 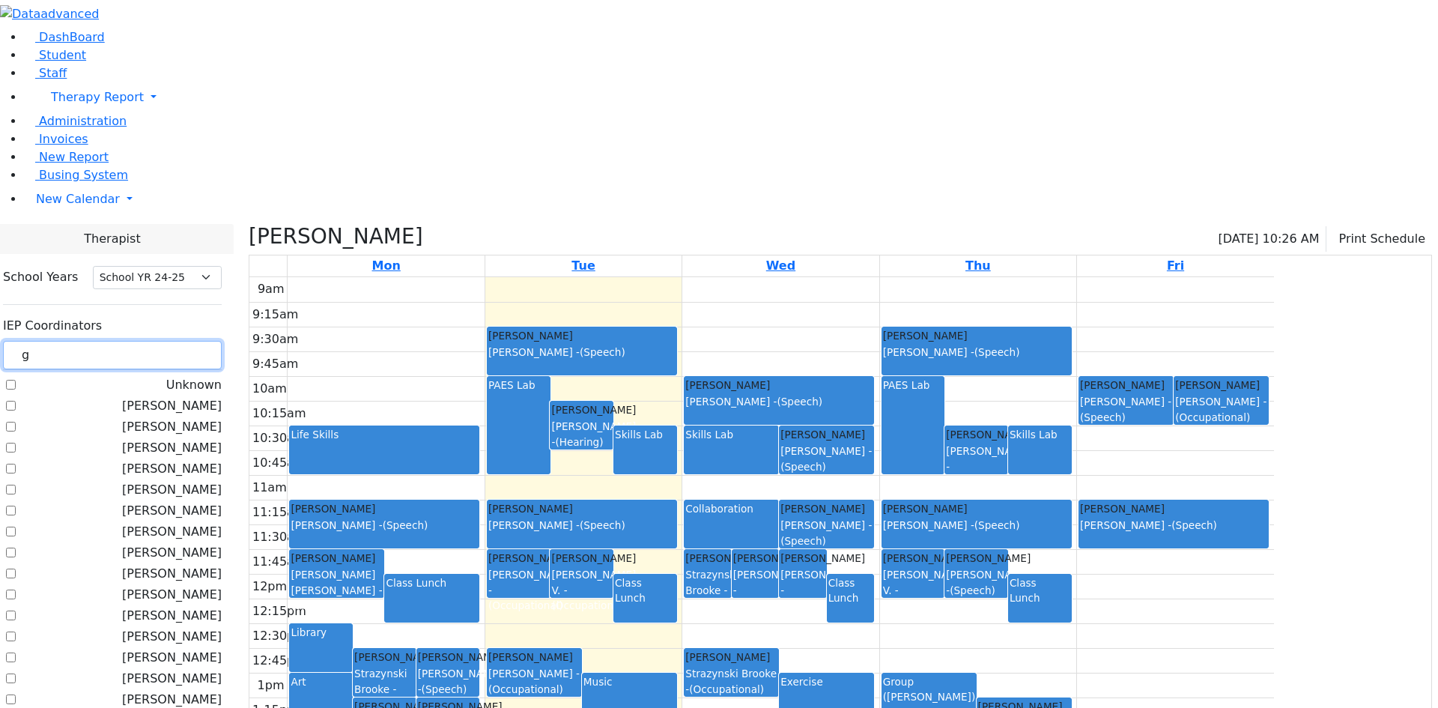 I want to click on a: New Report, so click(x=66, y=157).